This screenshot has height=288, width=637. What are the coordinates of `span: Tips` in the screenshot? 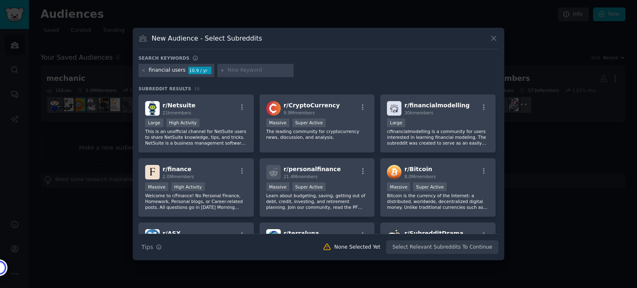 It's located at (147, 247).